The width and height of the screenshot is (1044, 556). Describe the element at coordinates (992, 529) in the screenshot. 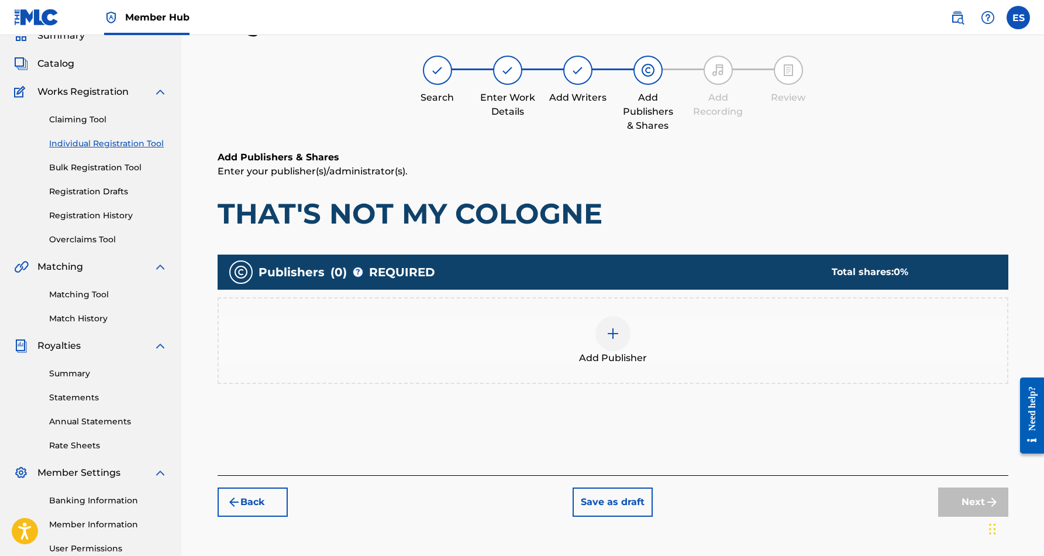

I see `div: Drag` at that location.